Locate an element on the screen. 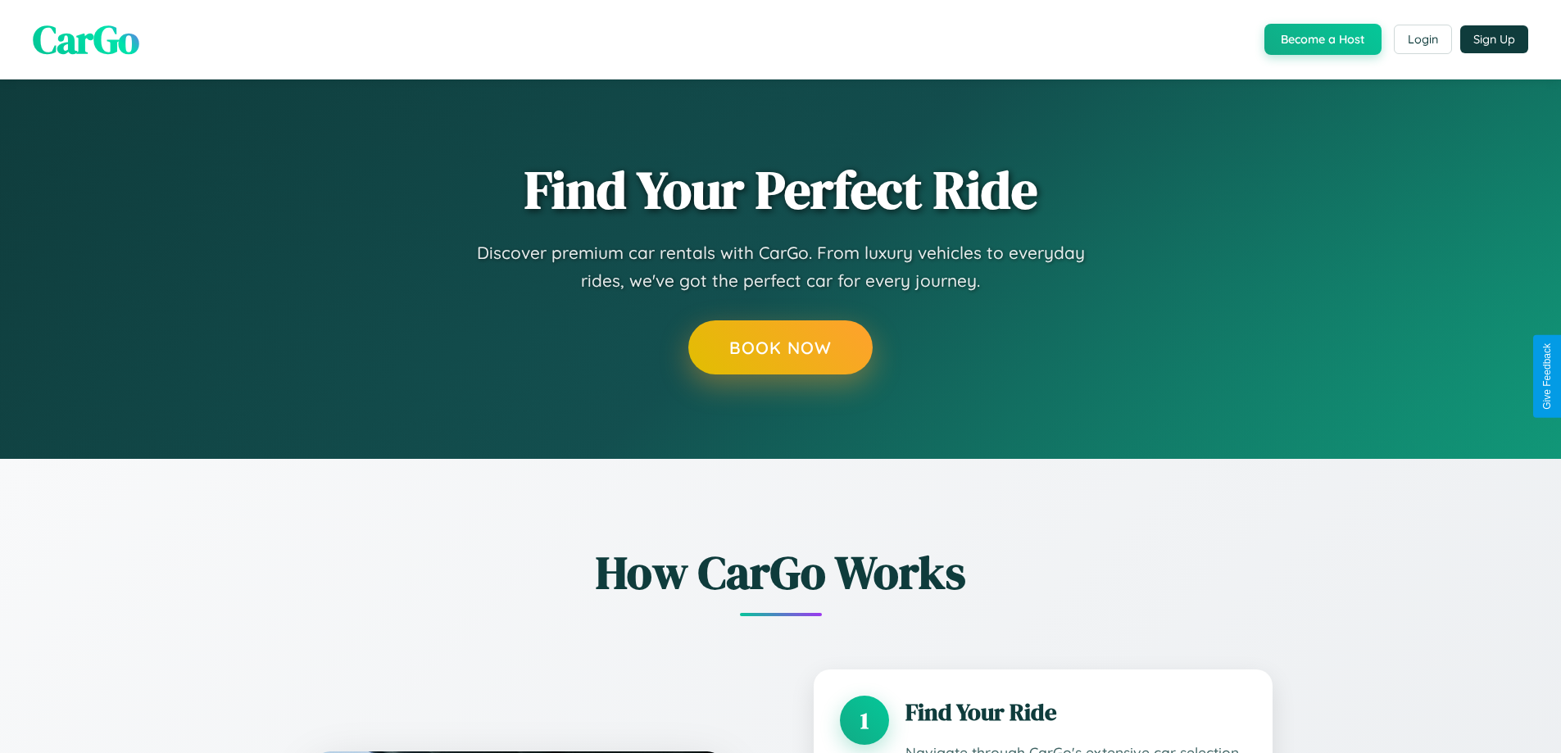 The height and width of the screenshot is (753, 1561). div: 1 is located at coordinates (864, 720).